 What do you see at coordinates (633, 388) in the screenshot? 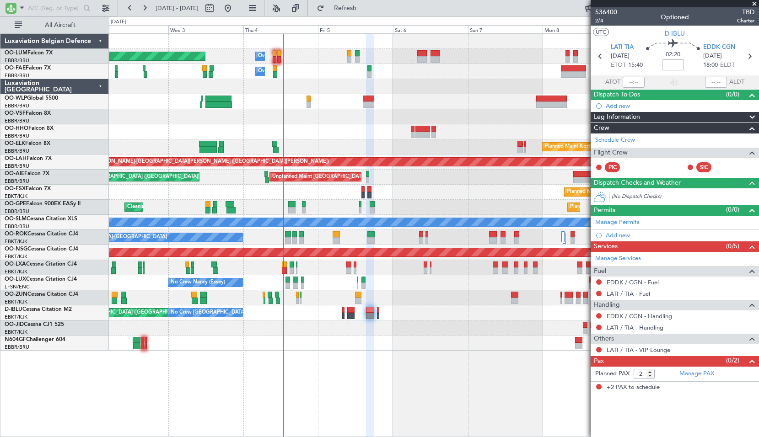
I see `span: +2 PAX to schedule` at bounding box center [633, 388].